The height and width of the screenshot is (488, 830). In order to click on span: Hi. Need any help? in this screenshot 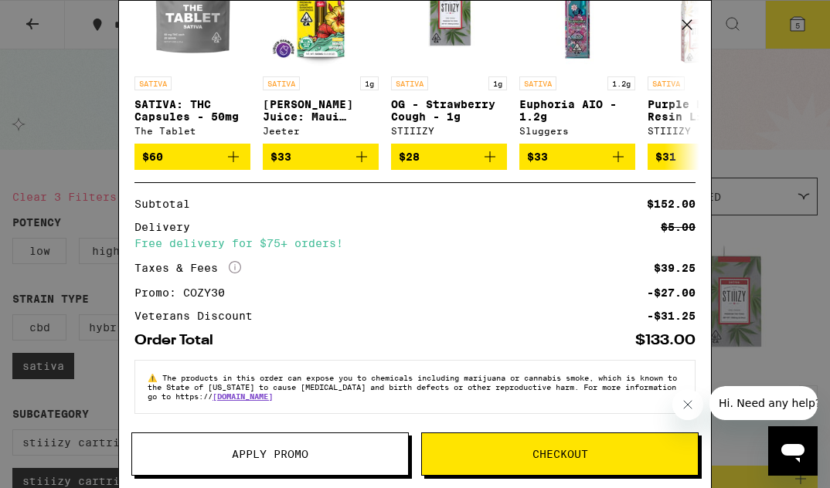, I will do `click(60, 17)`.